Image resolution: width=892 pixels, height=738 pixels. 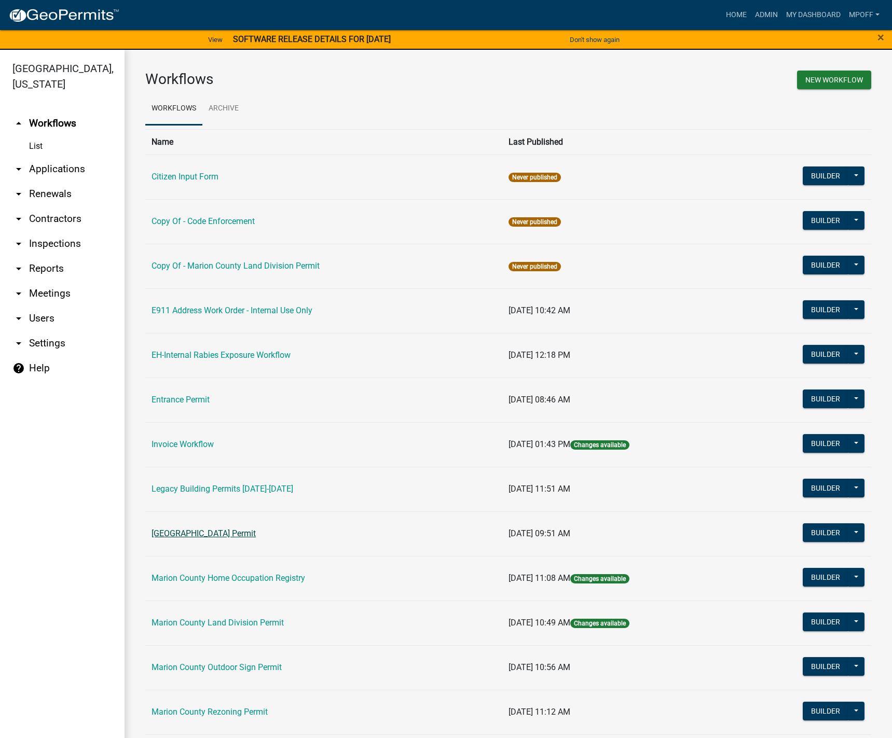 I want to click on th: Name, so click(x=324, y=142).